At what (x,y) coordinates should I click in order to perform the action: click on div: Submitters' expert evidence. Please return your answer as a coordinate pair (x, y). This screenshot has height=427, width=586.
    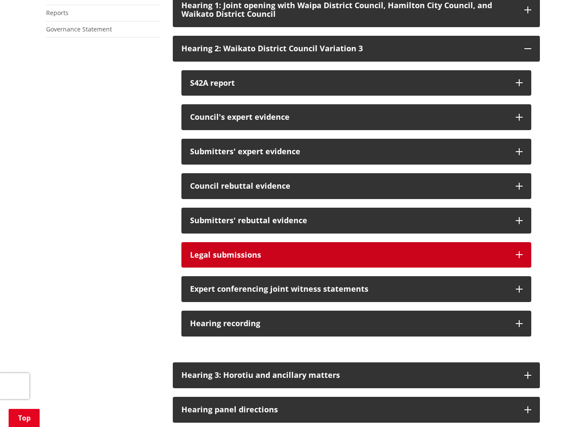
    Looking at the image, I should click on (348, 152).